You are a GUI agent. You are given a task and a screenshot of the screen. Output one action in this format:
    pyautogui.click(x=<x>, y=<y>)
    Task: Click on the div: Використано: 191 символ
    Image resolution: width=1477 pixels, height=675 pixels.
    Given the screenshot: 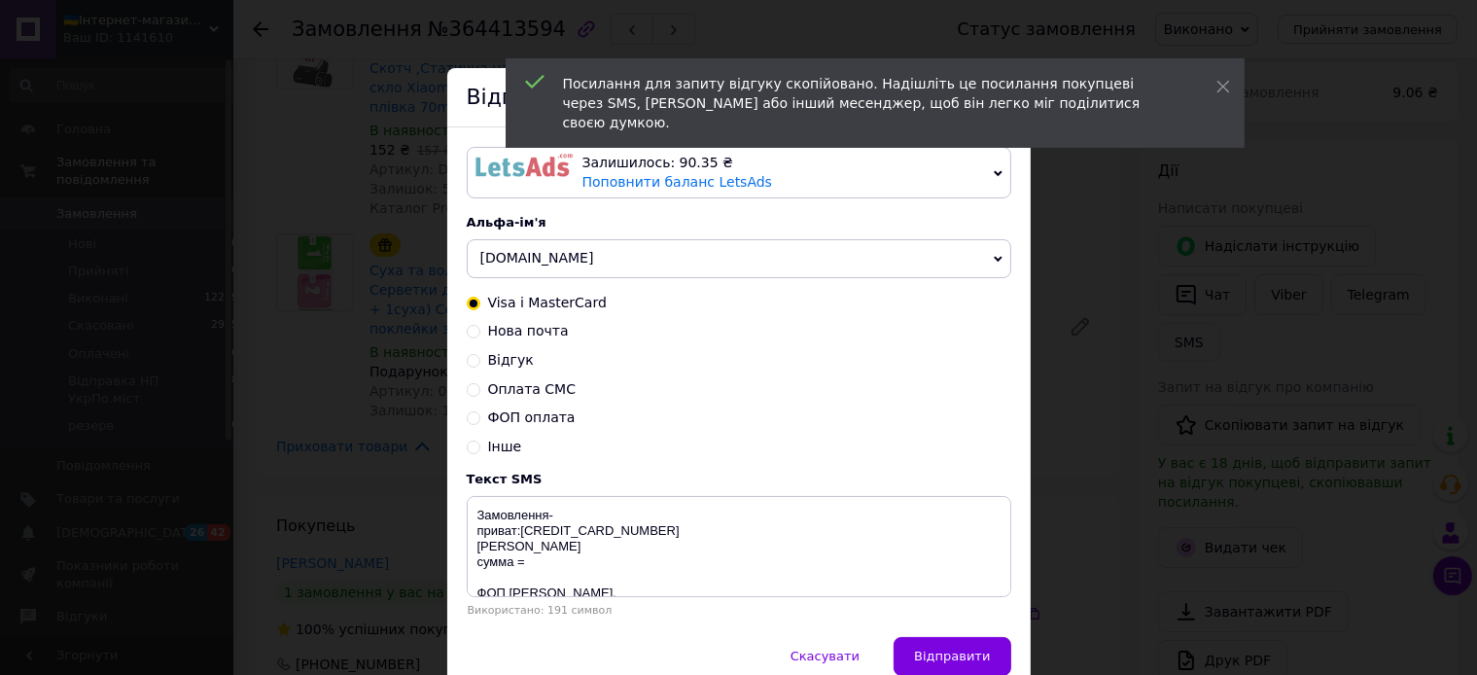 What is the action you would take?
    pyautogui.click(x=739, y=610)
    